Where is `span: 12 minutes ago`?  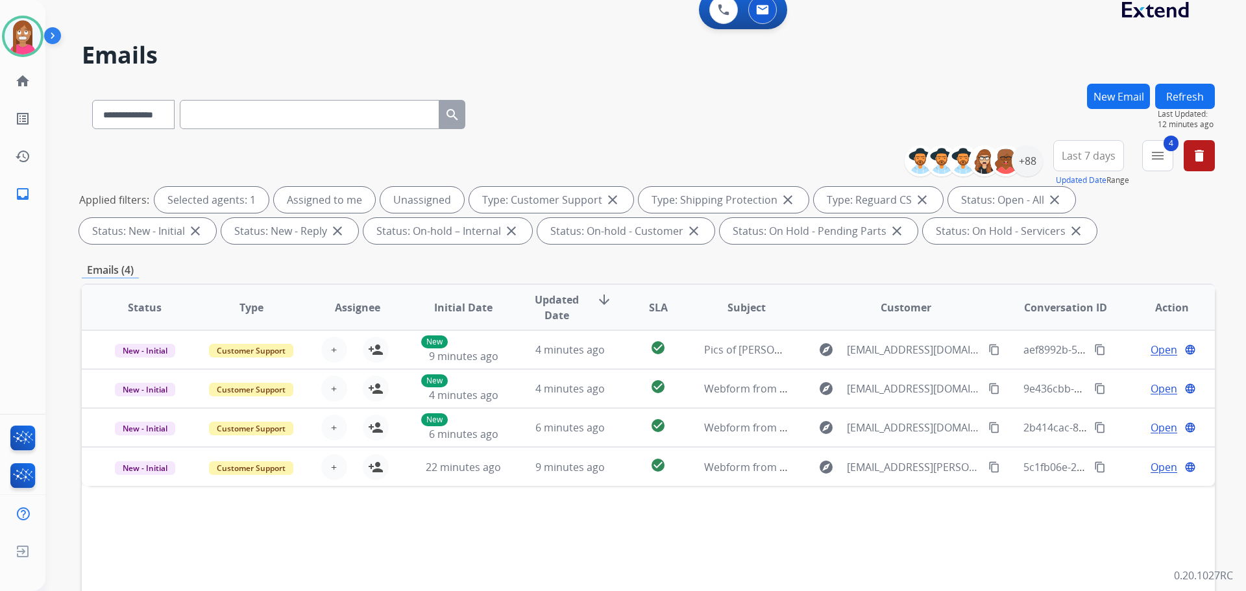 span: 12 minutes ago is located at coordinates (1186, 125).